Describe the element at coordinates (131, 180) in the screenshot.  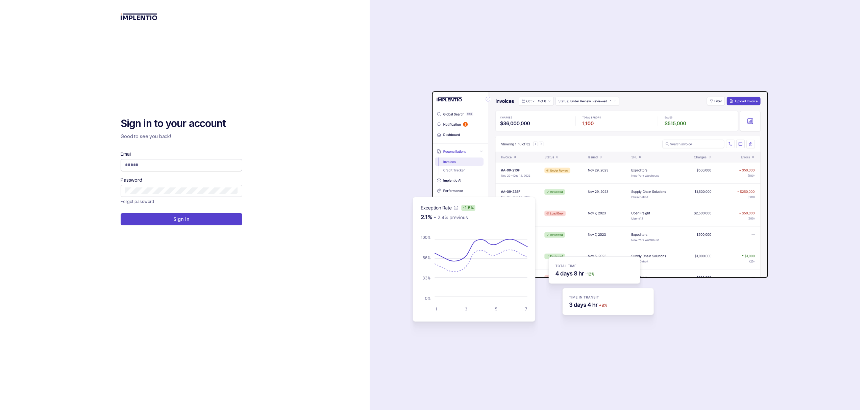
I see `label: Password` at that location.